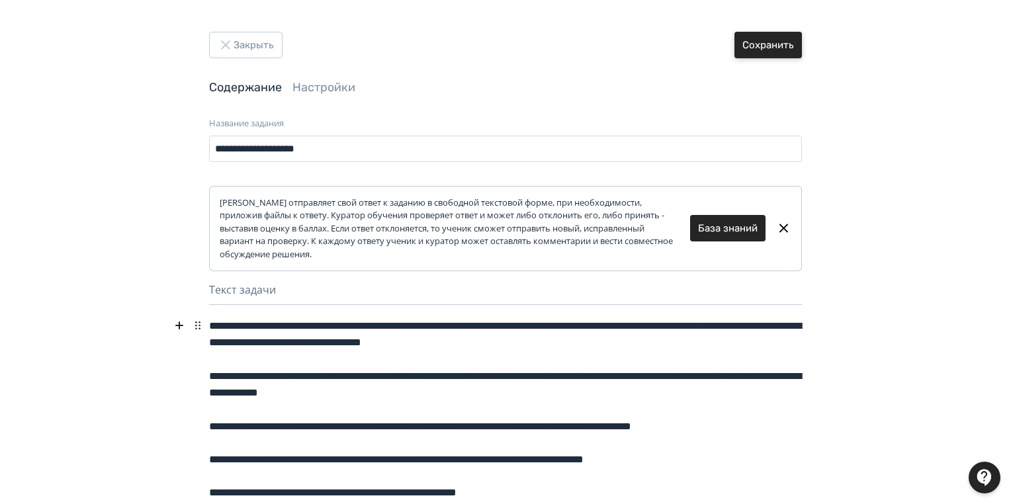 Image resolution: width=1011 pixels, height=504 pixels. Describe the element at coordinates (245, 45) in the screenshot. I see `button: Закрыть` at that location.